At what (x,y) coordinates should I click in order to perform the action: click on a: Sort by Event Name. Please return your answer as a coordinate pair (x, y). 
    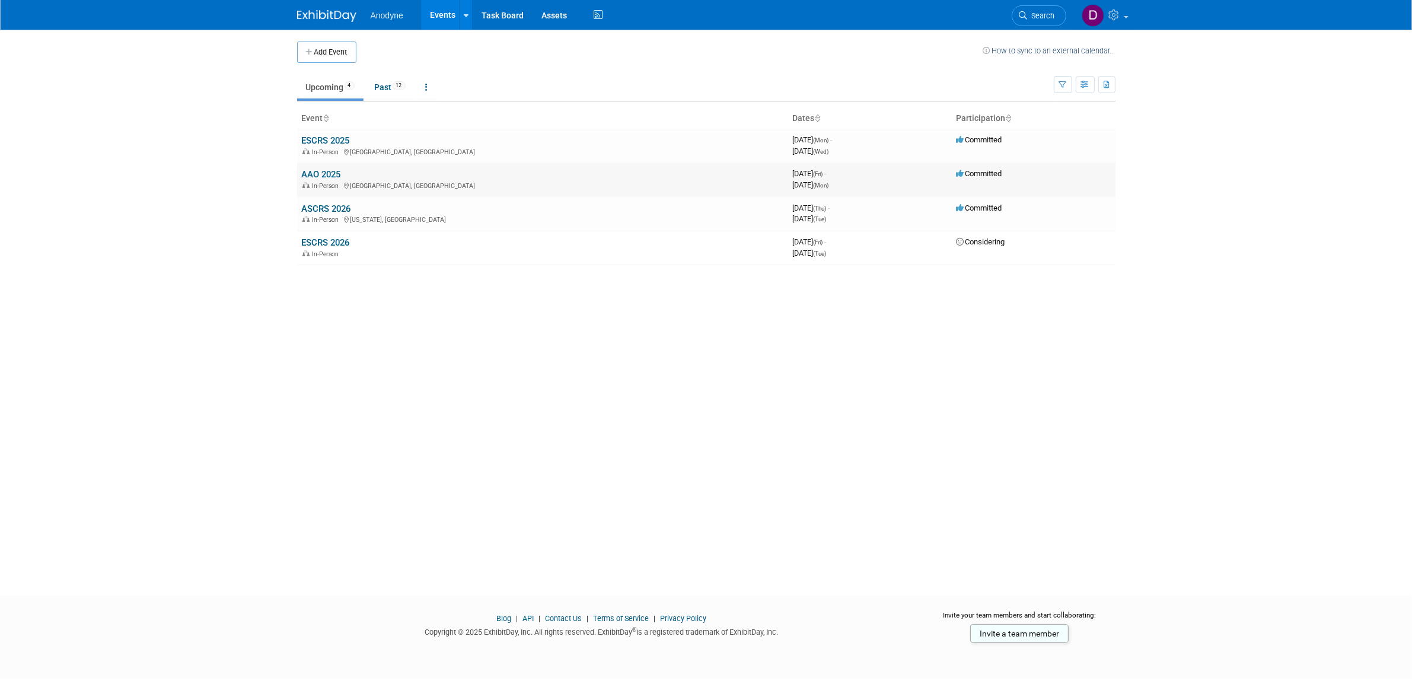
    Looking at the image, I should click on (326, 118).